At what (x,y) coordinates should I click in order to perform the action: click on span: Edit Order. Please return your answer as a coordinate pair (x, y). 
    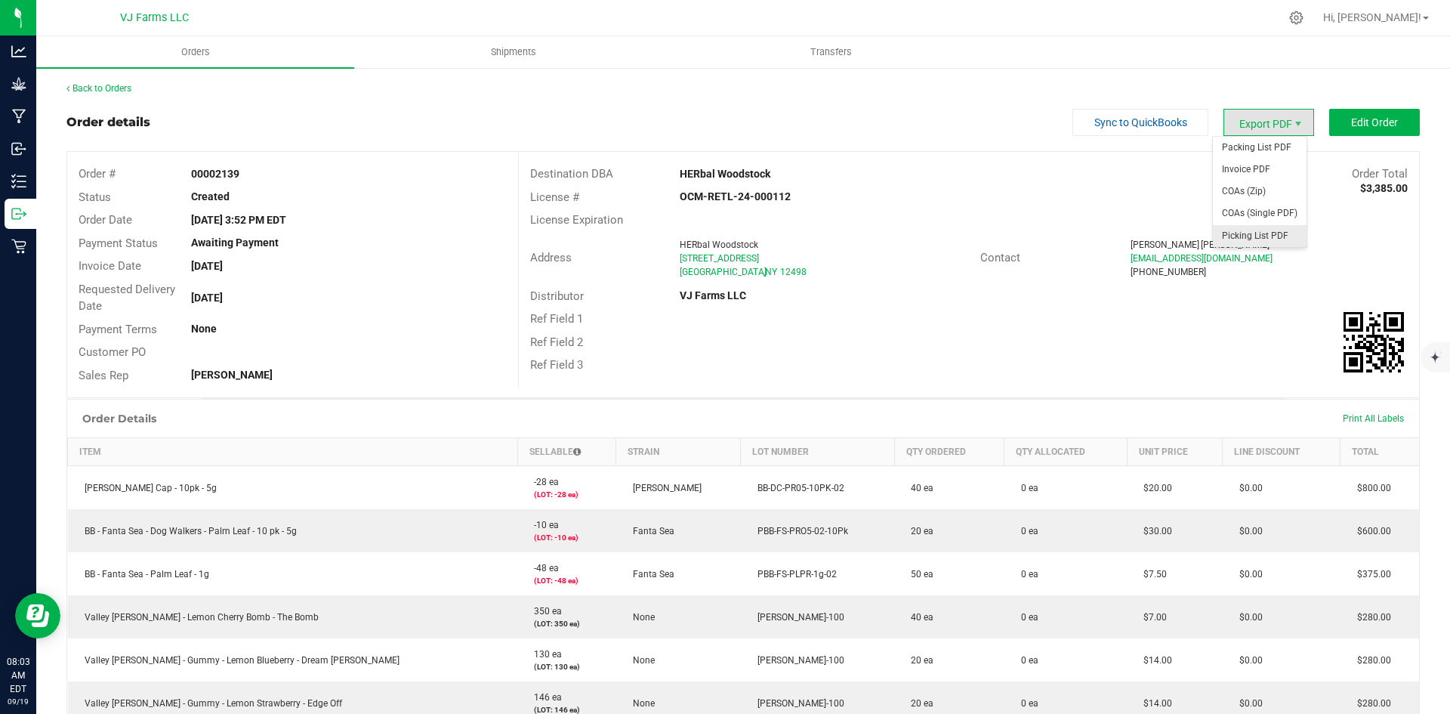
    Looking at the image, I should click on (1374, 122).